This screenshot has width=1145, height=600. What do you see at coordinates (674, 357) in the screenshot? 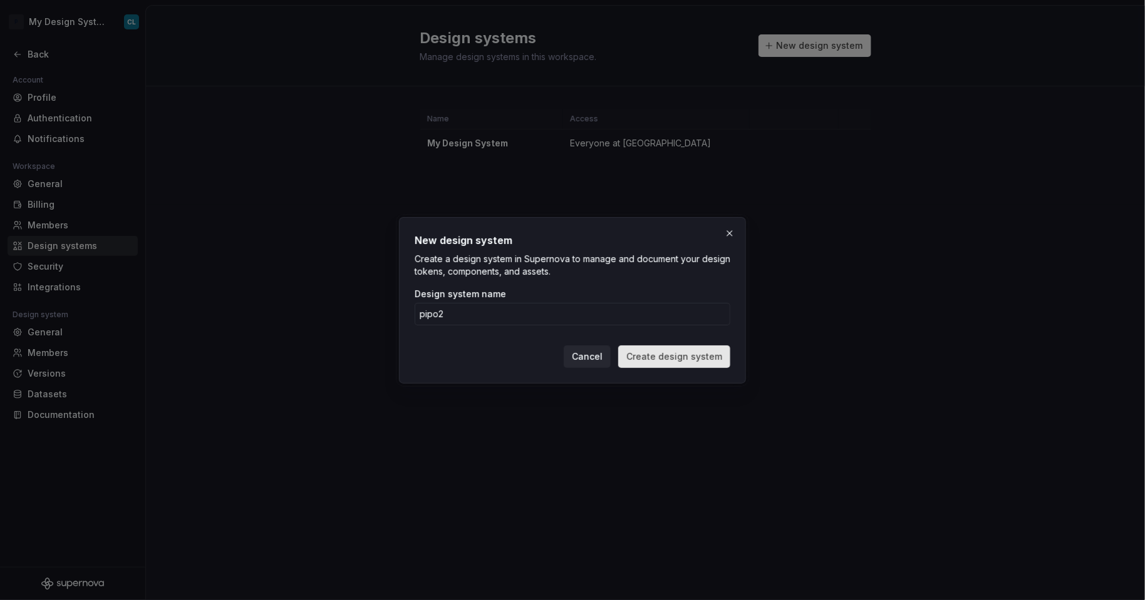
I see `span: Create design system` at bounding box center [674, 357].